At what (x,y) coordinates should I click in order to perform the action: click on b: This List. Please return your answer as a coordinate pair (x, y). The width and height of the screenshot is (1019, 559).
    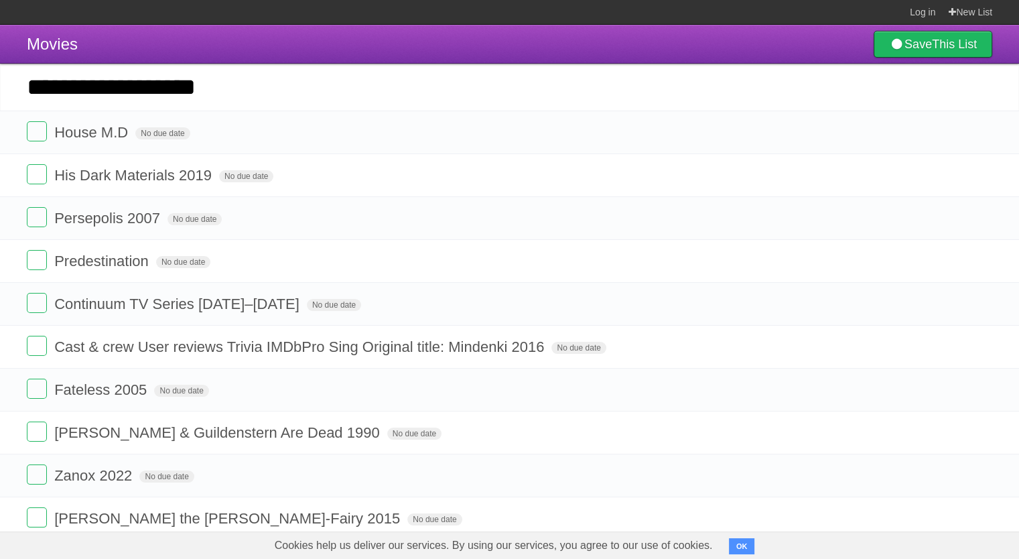
    Looking at the image, I should click on (954, 44).